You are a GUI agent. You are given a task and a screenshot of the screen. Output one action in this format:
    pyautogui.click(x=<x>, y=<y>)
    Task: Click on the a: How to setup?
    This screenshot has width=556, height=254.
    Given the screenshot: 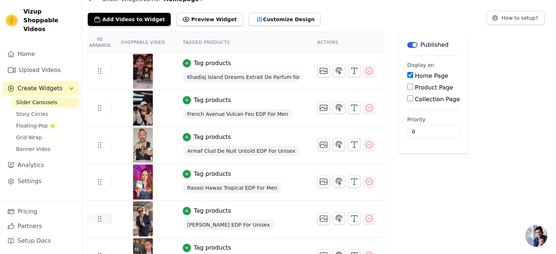 What is the action you would take?
    pyautogui.click(x=515, y=19)
    